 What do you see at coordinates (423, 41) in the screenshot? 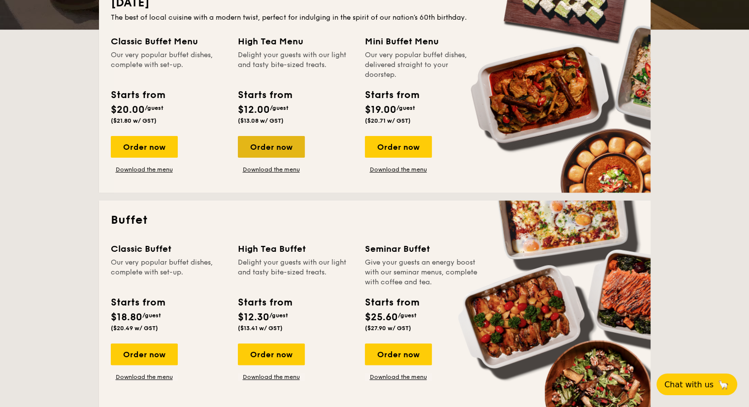
I see `div: Mini Buffet Menu` at bounding box center [423, 41].